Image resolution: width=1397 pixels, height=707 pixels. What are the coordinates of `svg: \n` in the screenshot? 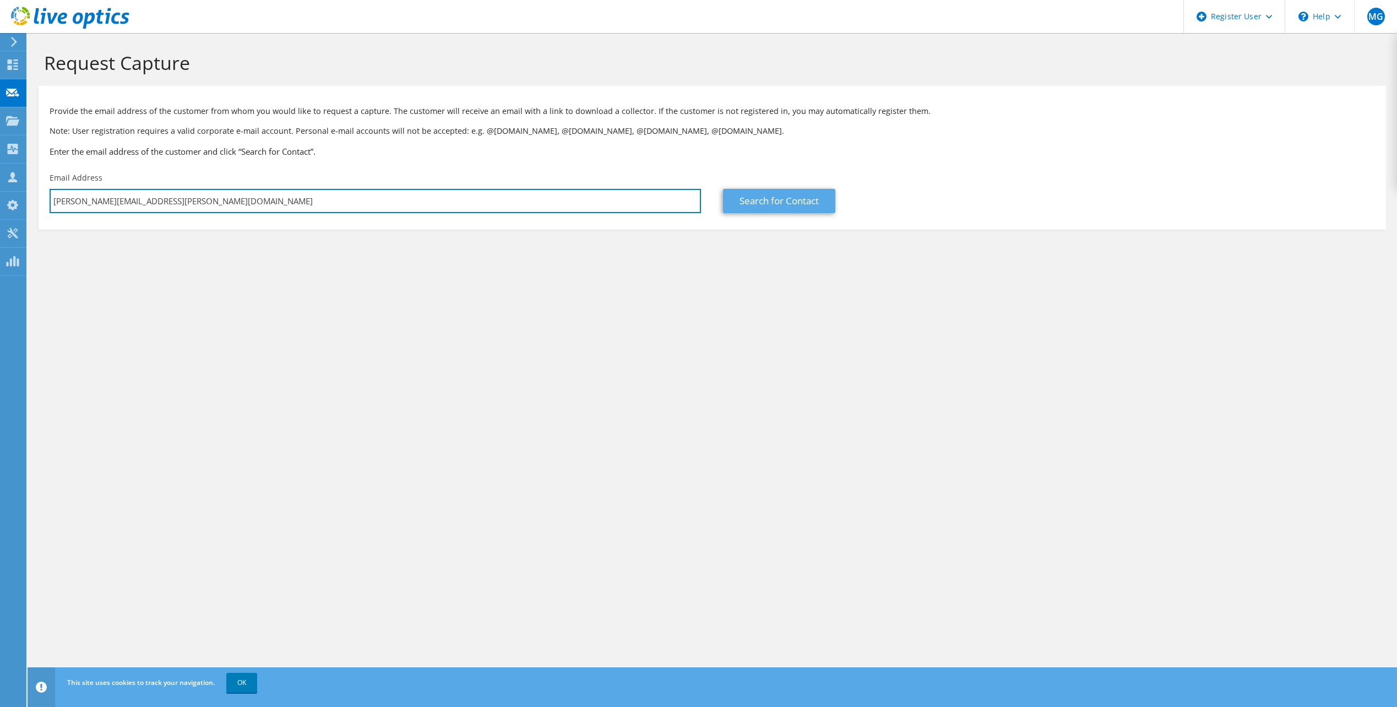 It's located at (1304, 17).